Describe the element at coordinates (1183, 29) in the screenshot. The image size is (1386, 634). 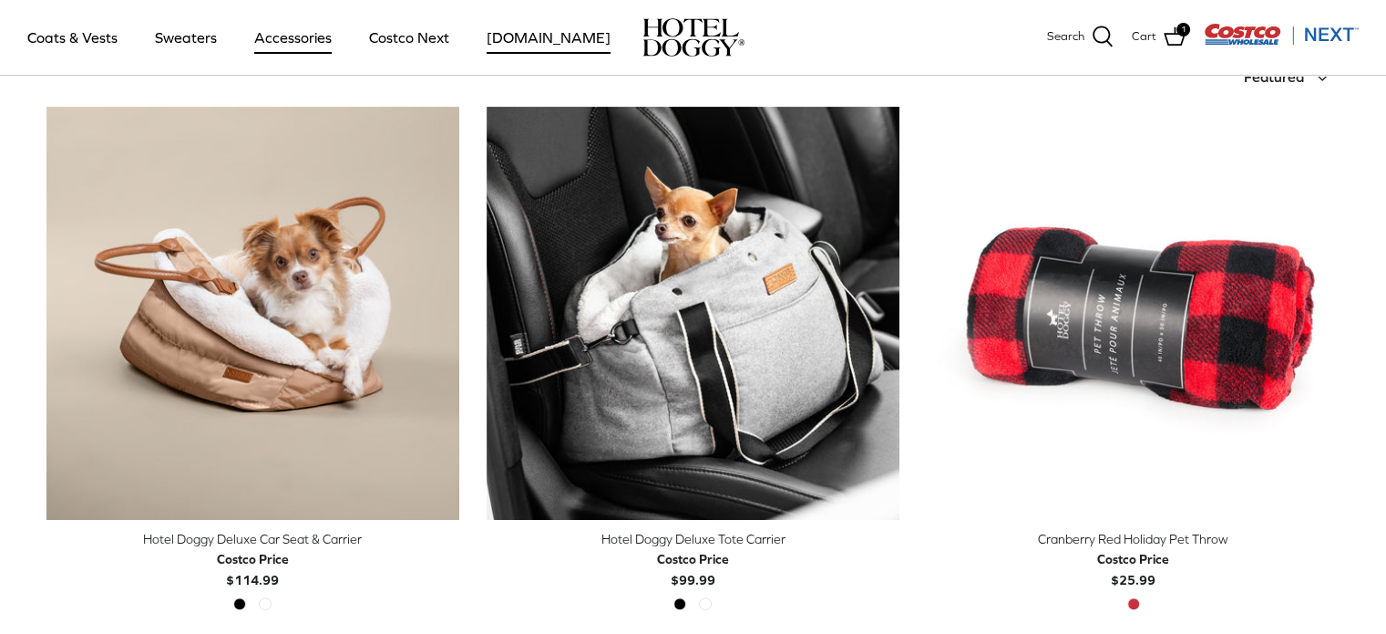
I see `span: 1` at that location.